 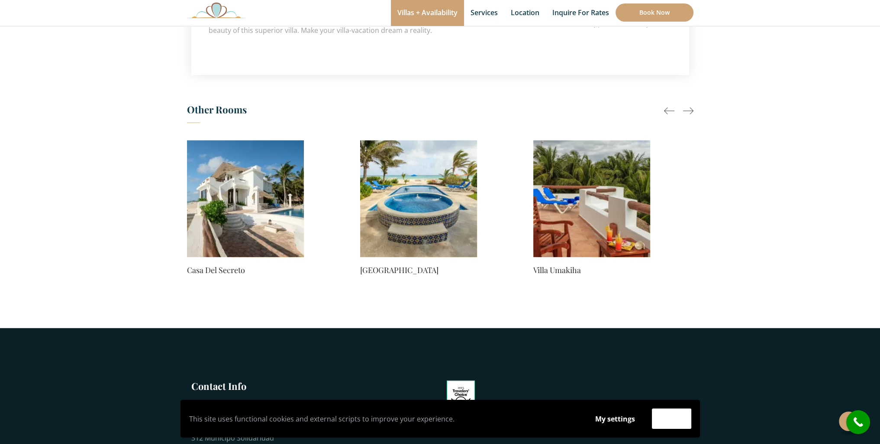 What do you see at coordinates (248, 386) in the screenshot?
I see `h3: Contact Info` at bounding box center [248, 386].